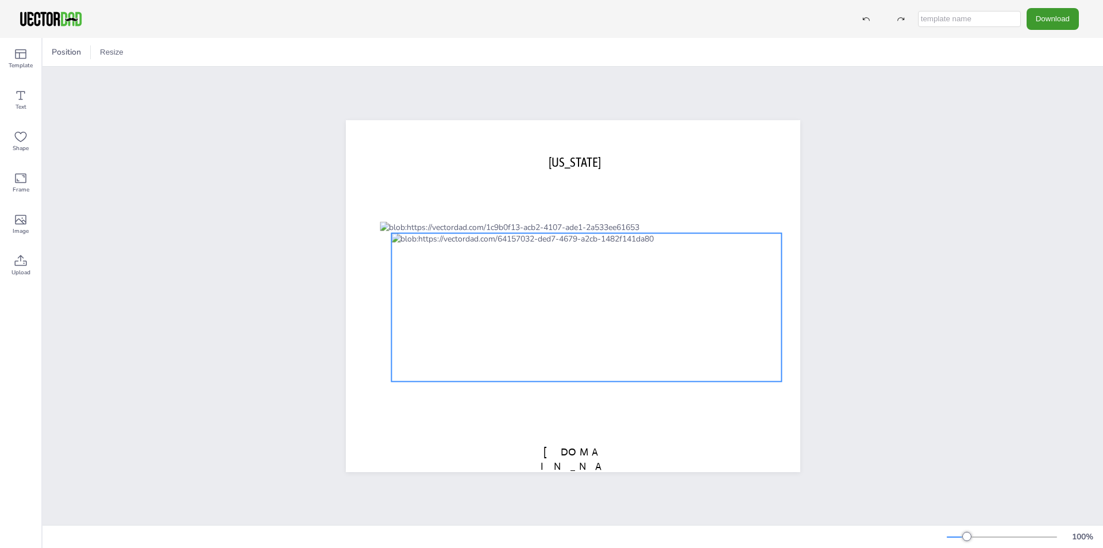 The image size is (1103, 548). What do you see at coordinates (21, 148) in the screenshot?
I see `span: Shape` at bounding box center [21, 148].